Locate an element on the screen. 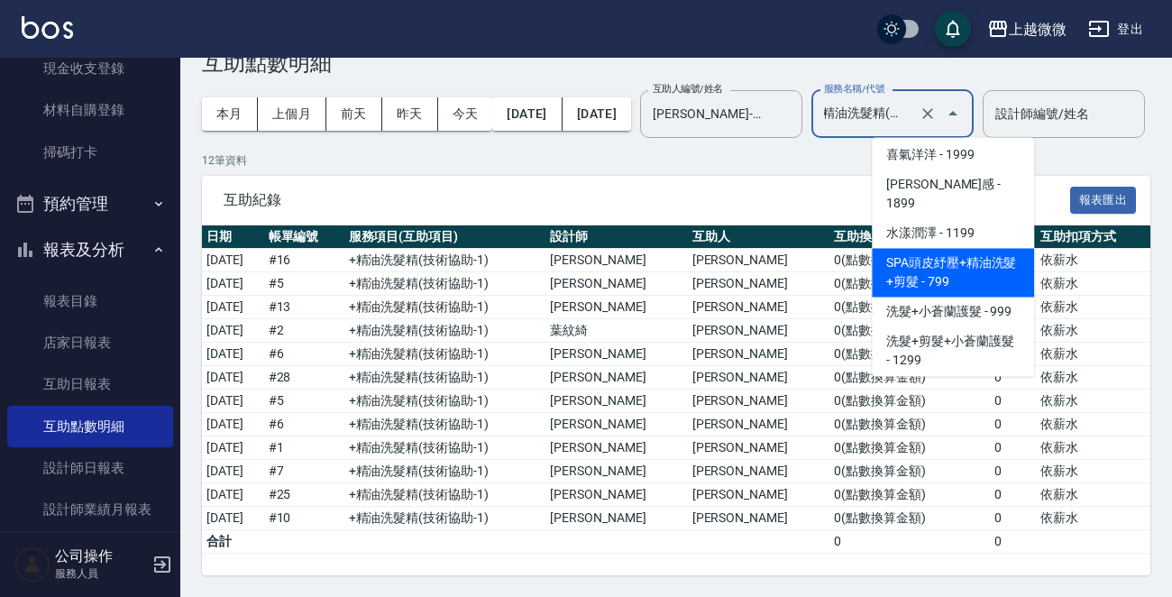 The width and height of the screenshot is (1172, 597). img: Person is located at coordinates (32, 564).